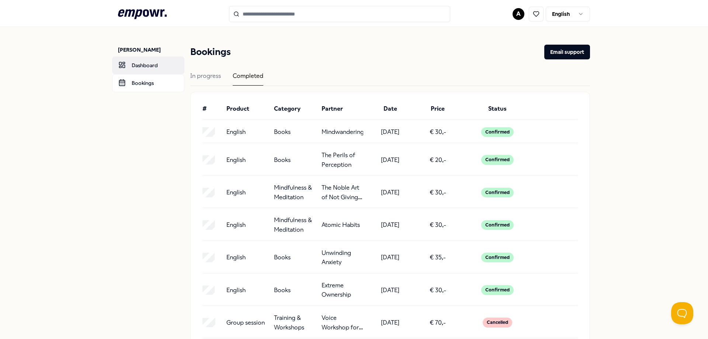  Describe the element at coordinates (438, 323) in the screenshot. I see `p: € 70,-` at that location.